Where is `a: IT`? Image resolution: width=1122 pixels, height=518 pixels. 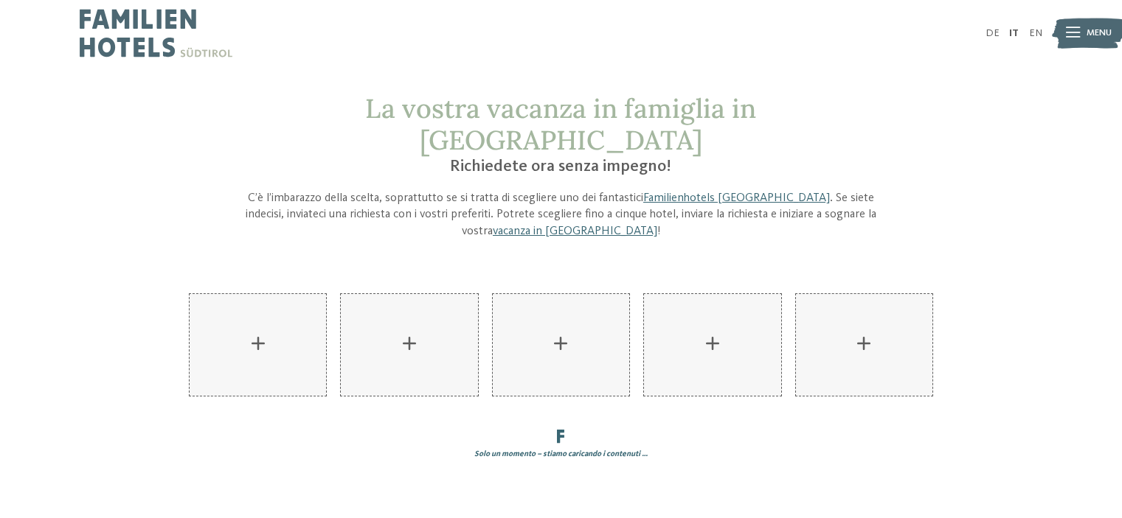 a: IT is located at coordinates (1013, 33).